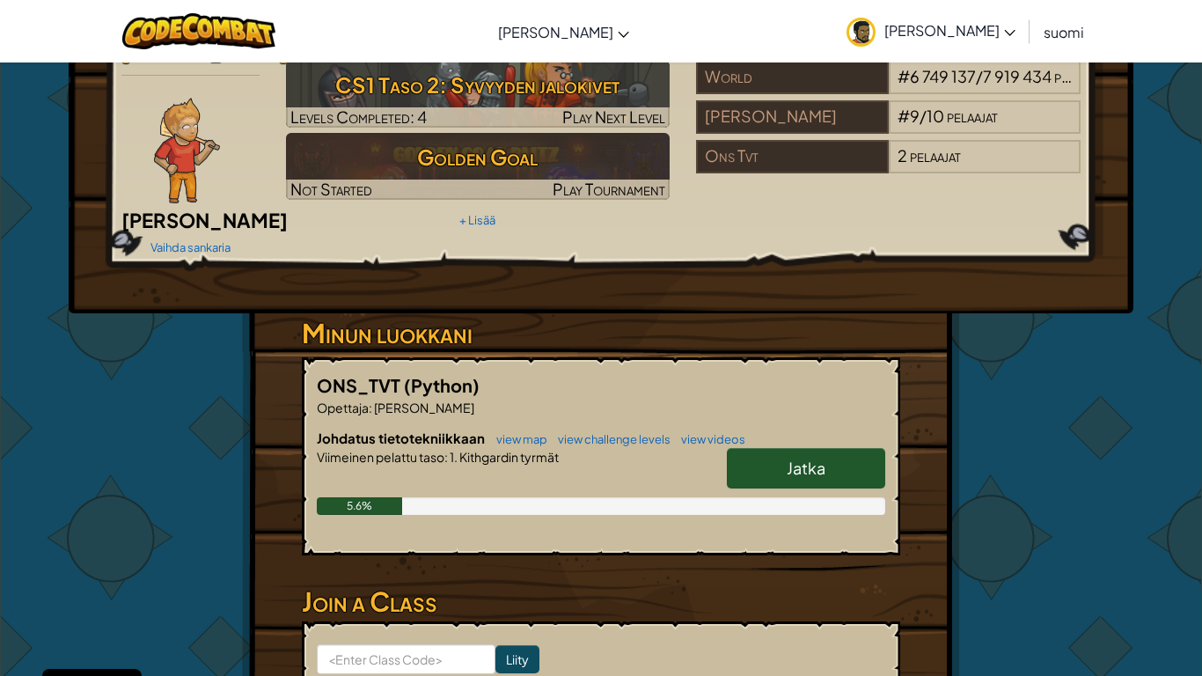  I want to click on h3: Minun luokkani, so click(601, 333).